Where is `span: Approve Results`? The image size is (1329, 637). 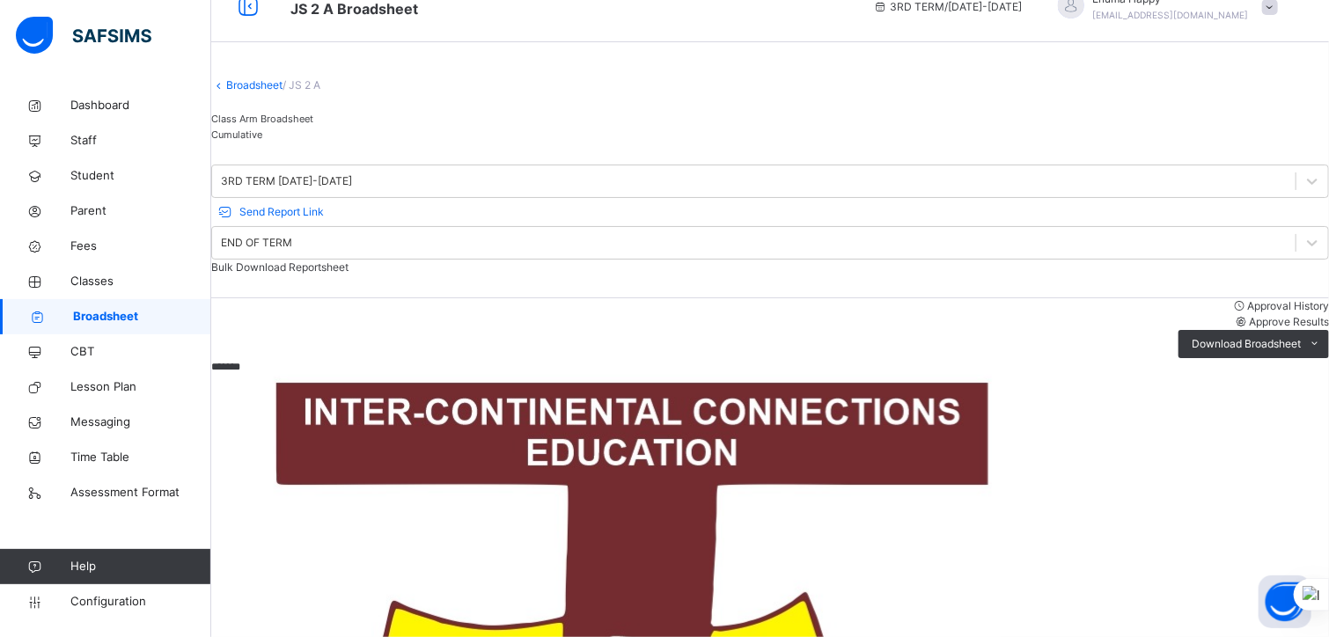
span: Approve Results is located at coordinates (1288, 321).